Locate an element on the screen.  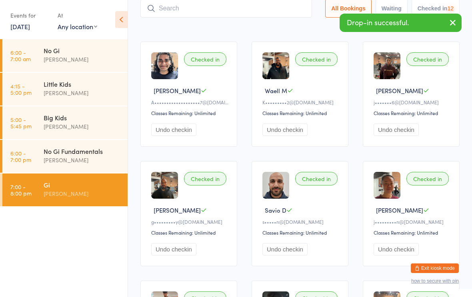
div: Big Kids is located at coordinates (82, 118).